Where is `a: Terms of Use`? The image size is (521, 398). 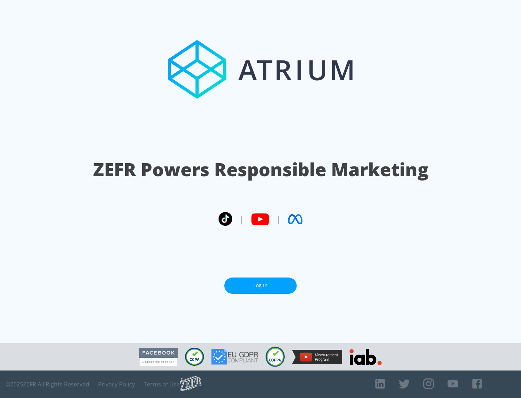 a: Terms of Use is located at coordinates (162, 384).